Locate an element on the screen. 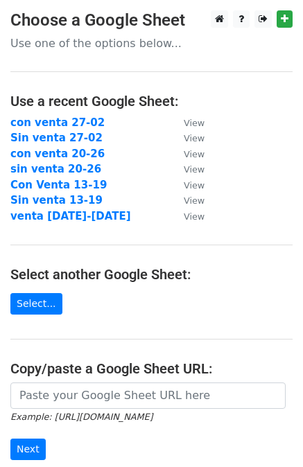 The width and height of the screenshot is (303, 467). strong: con venta 20-26 is located at coordinates (57, 154).